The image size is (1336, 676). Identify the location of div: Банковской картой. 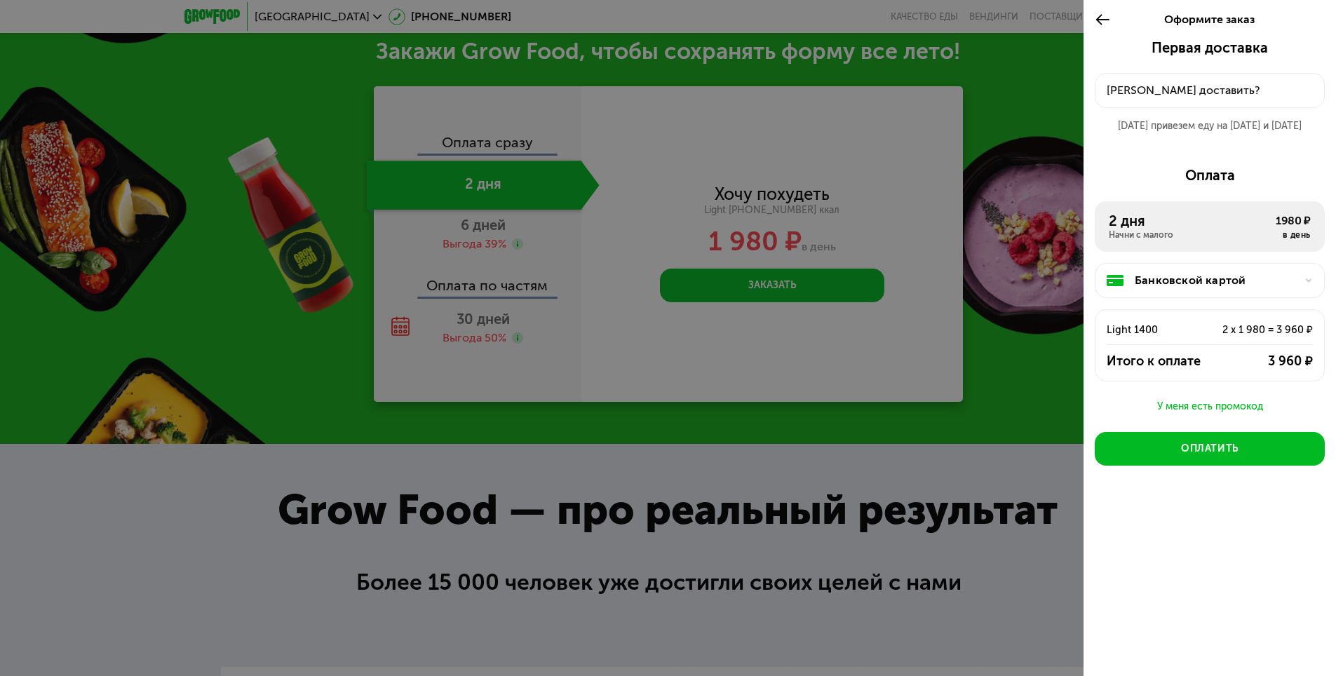
(1215, 280).